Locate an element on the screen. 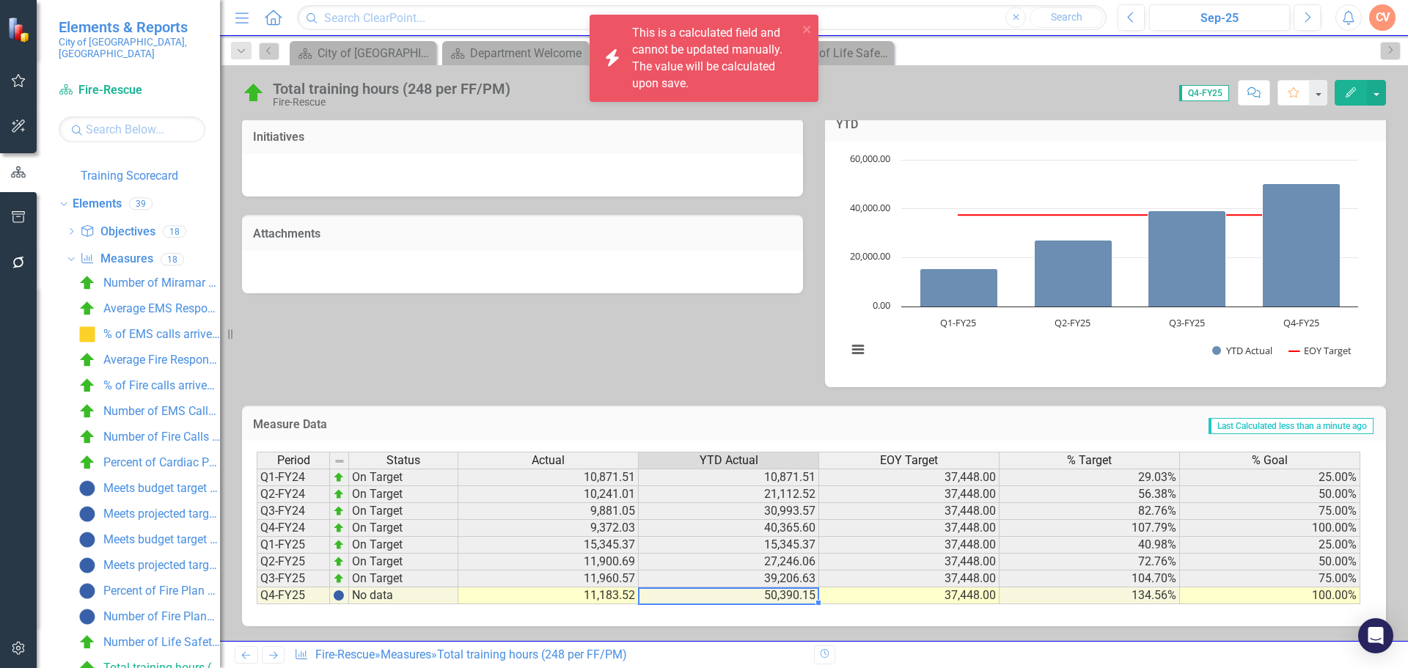  button: Show EOY Target is located at coordinates (1321, 351).